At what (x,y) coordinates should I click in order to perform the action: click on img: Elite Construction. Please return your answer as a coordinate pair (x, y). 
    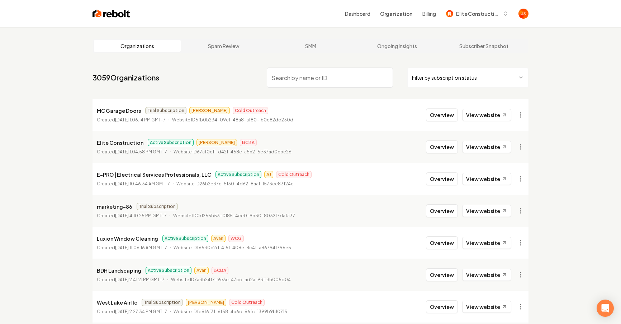
    Looking at the image, I should click on (450, 14).